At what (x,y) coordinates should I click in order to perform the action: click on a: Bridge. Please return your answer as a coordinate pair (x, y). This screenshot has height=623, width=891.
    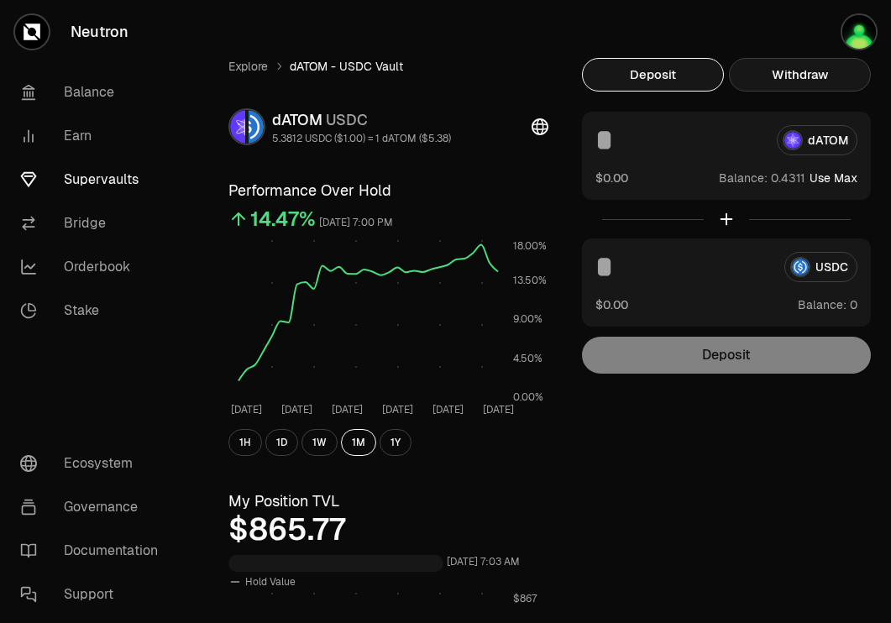
    Looking at the image, I should click on (94, 223).